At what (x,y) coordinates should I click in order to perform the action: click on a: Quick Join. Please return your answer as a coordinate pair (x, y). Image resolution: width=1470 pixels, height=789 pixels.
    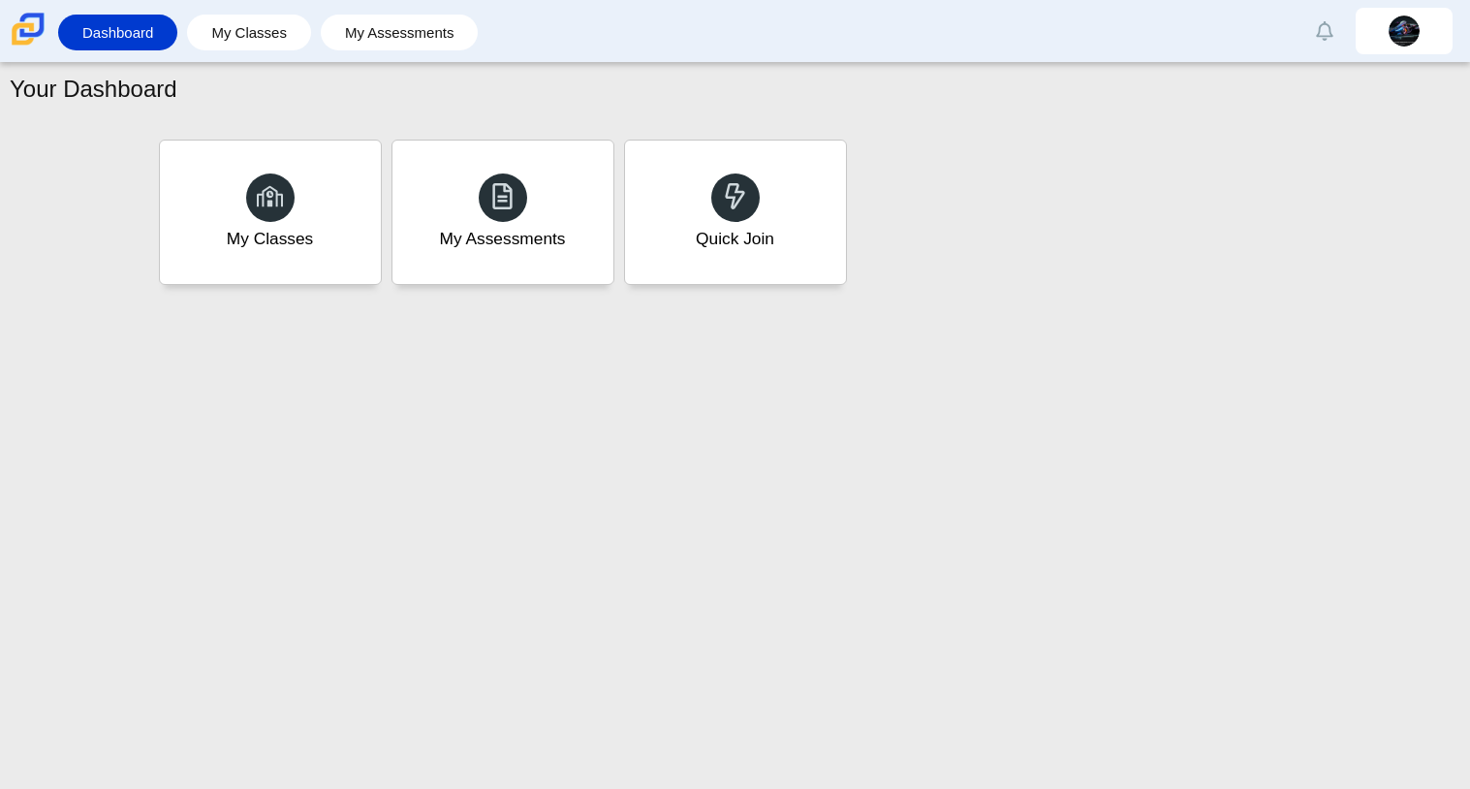
    Looking at the image, I should click on (736, 212).